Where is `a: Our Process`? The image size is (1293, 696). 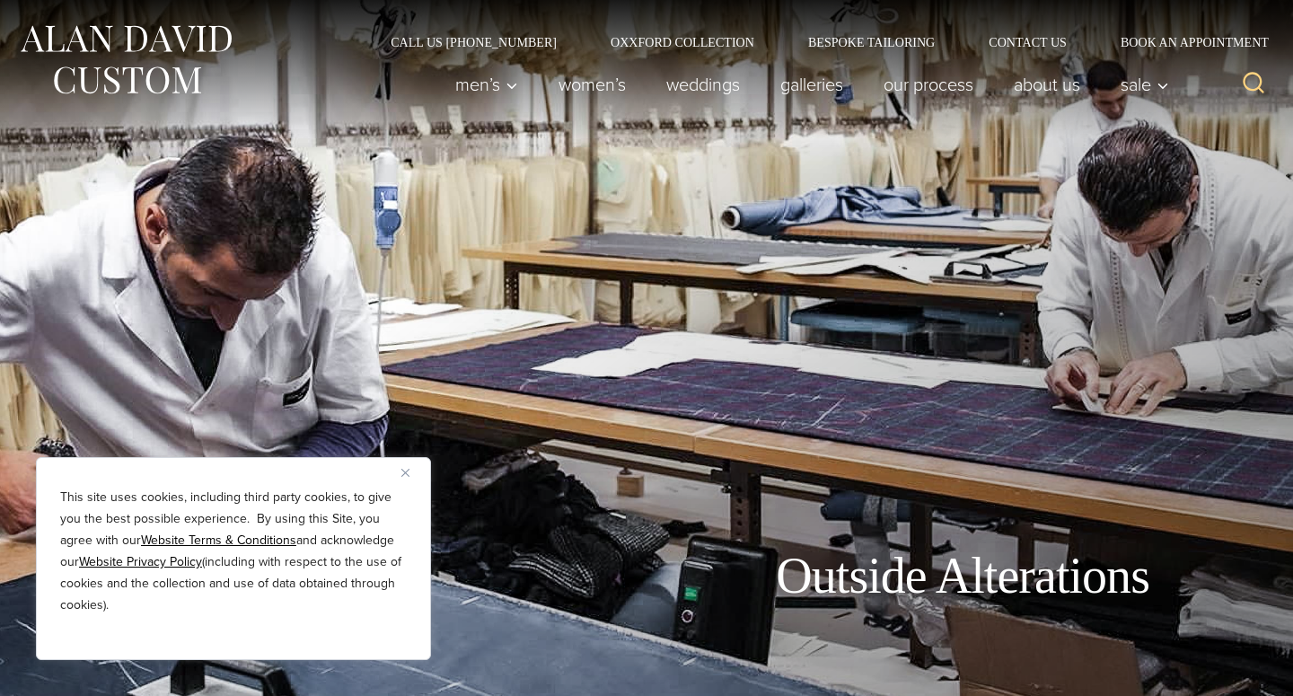
a: Our Process is located at coordinates (929, 84).